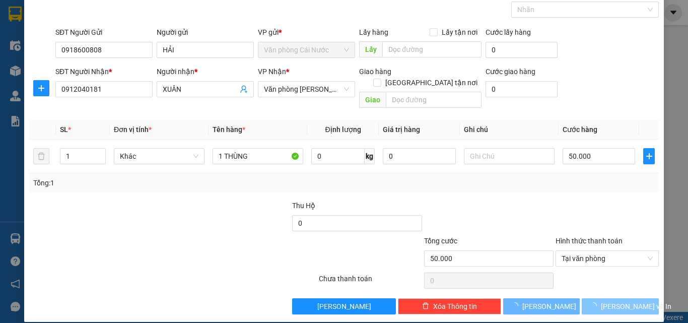 The image size is (688, 323). I want to click on span: Giá trị hàng, so click(402, 129).